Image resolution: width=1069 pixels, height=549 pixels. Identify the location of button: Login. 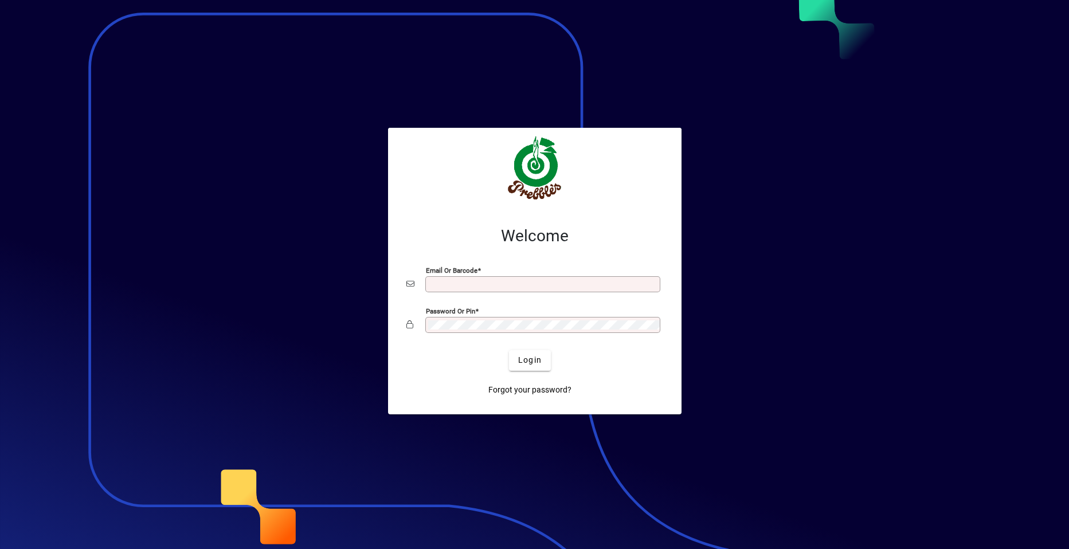
(529, 360).